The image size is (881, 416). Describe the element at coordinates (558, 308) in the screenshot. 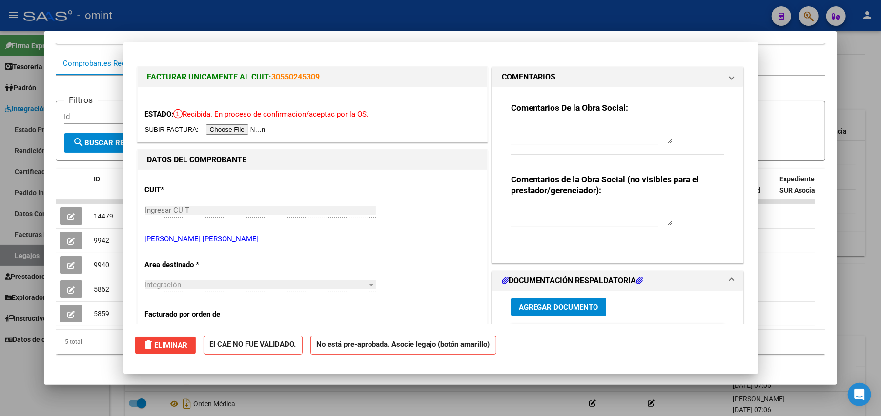

I see `span: Agregar Documento` at that location.